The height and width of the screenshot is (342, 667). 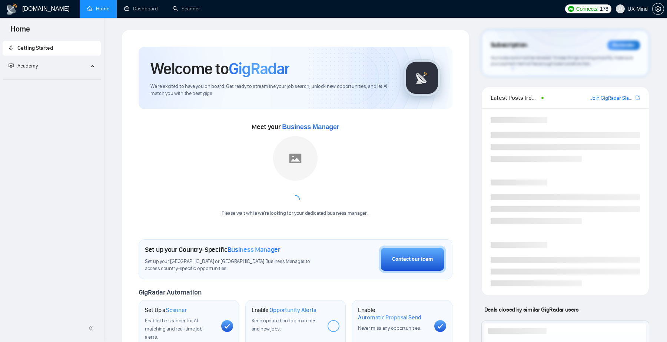 What do you see at coordinates (52, 79) in the screenshot?
I see `li: Academy Homepage` at bounding box center [52, 79].